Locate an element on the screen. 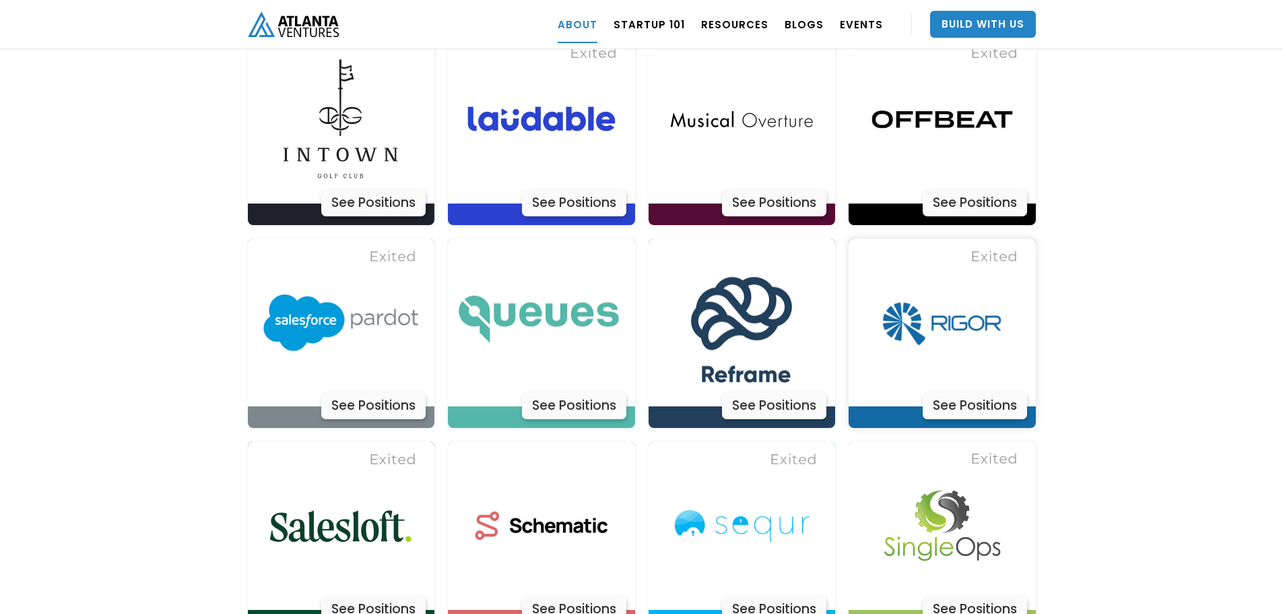 This screenshot has width=1283, height=614. a: ABOUT is located at coordinates (577, 24).